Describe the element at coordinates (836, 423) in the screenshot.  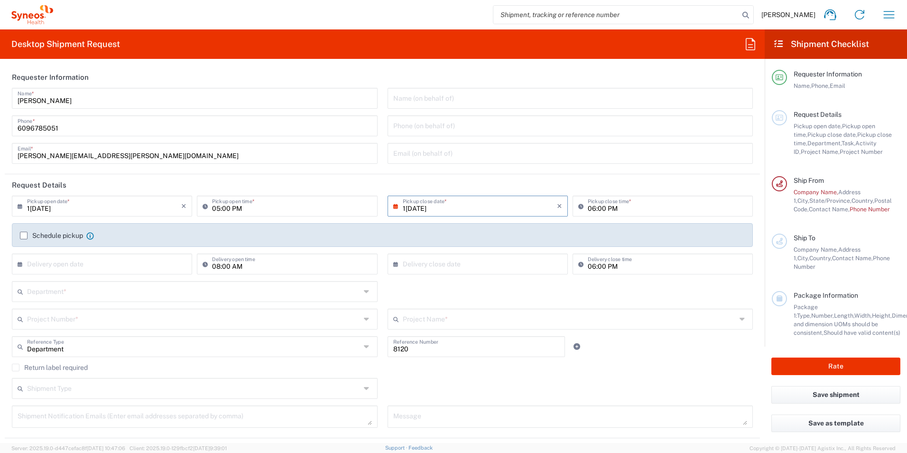
I see `button: Save as template` at that location.